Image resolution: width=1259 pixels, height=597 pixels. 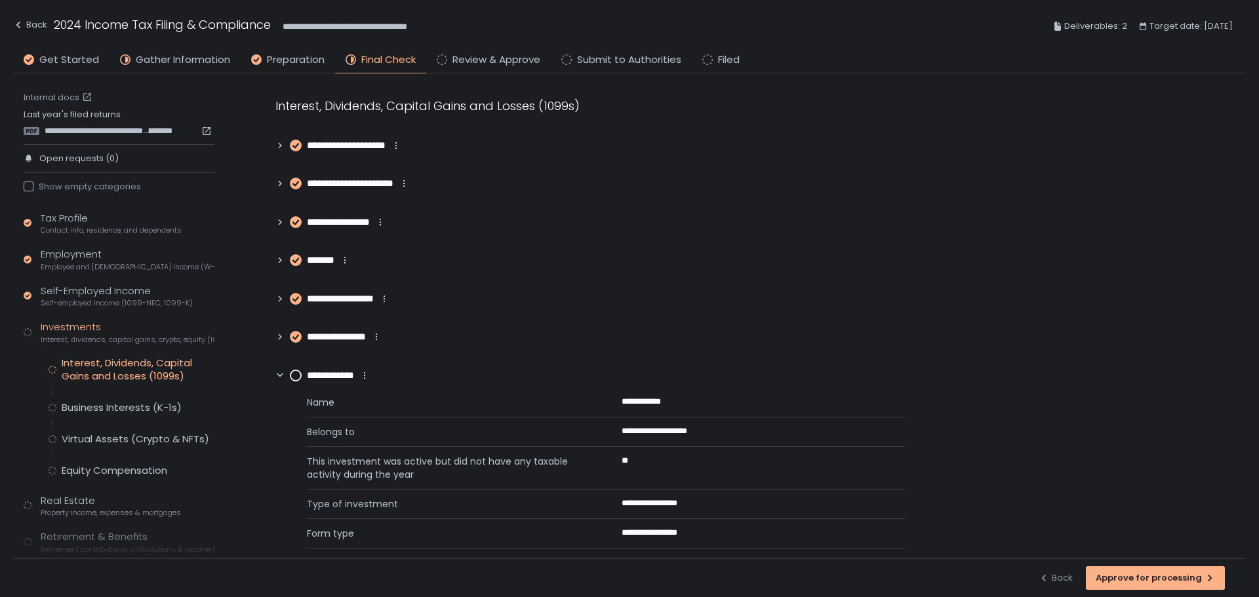 I want to click on span: Filed, so click(x=728, y=60).